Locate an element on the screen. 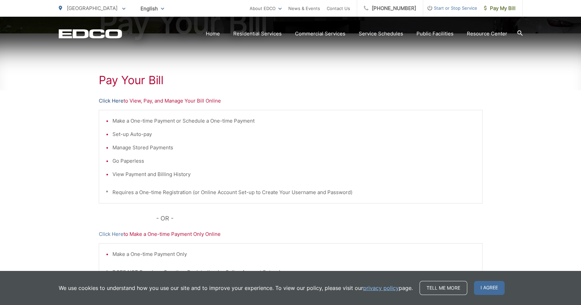  a: Residential Services is located at coordinates (258, 34).